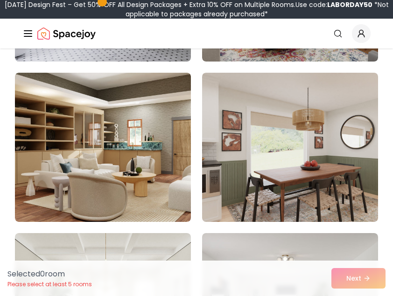 The width and height of the screenshot is (393, 296). I want to click on a: Spacejoy, so click(66, 34).